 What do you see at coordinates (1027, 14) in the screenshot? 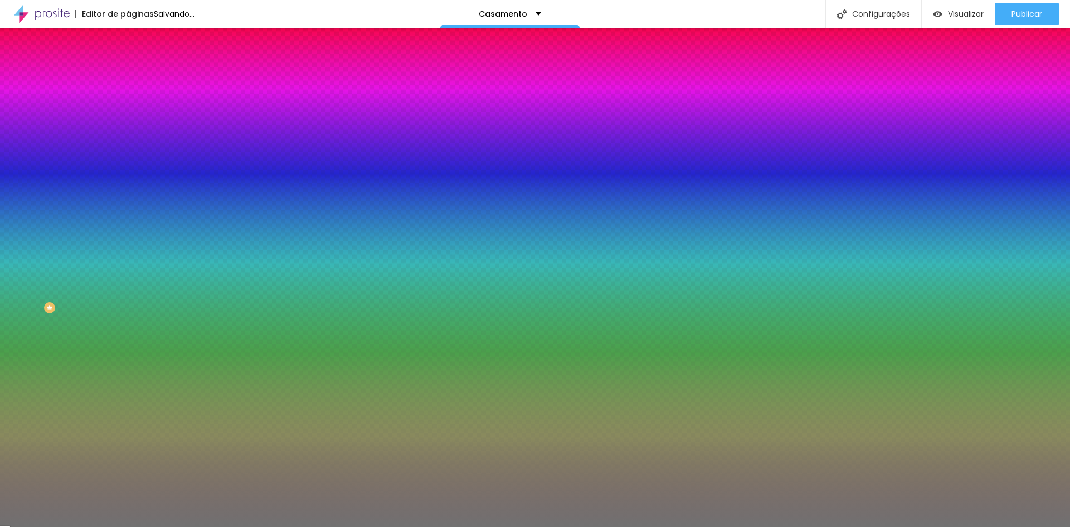
I see `span: Publicar` at bounding box center [1027, 14].